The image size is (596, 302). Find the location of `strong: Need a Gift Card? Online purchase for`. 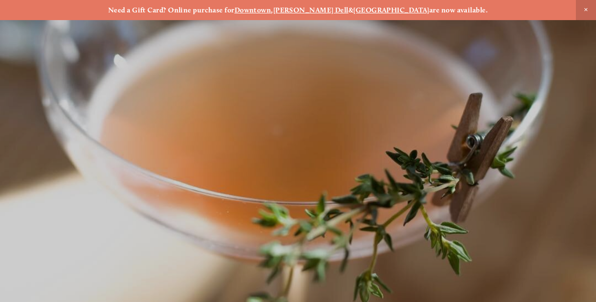

strong: Need a Gift Card? Online purchase for is located at coordinates (171, 10).